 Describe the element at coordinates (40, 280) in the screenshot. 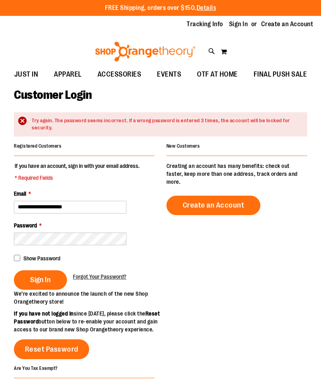

I see `span: Sign In` at that location.